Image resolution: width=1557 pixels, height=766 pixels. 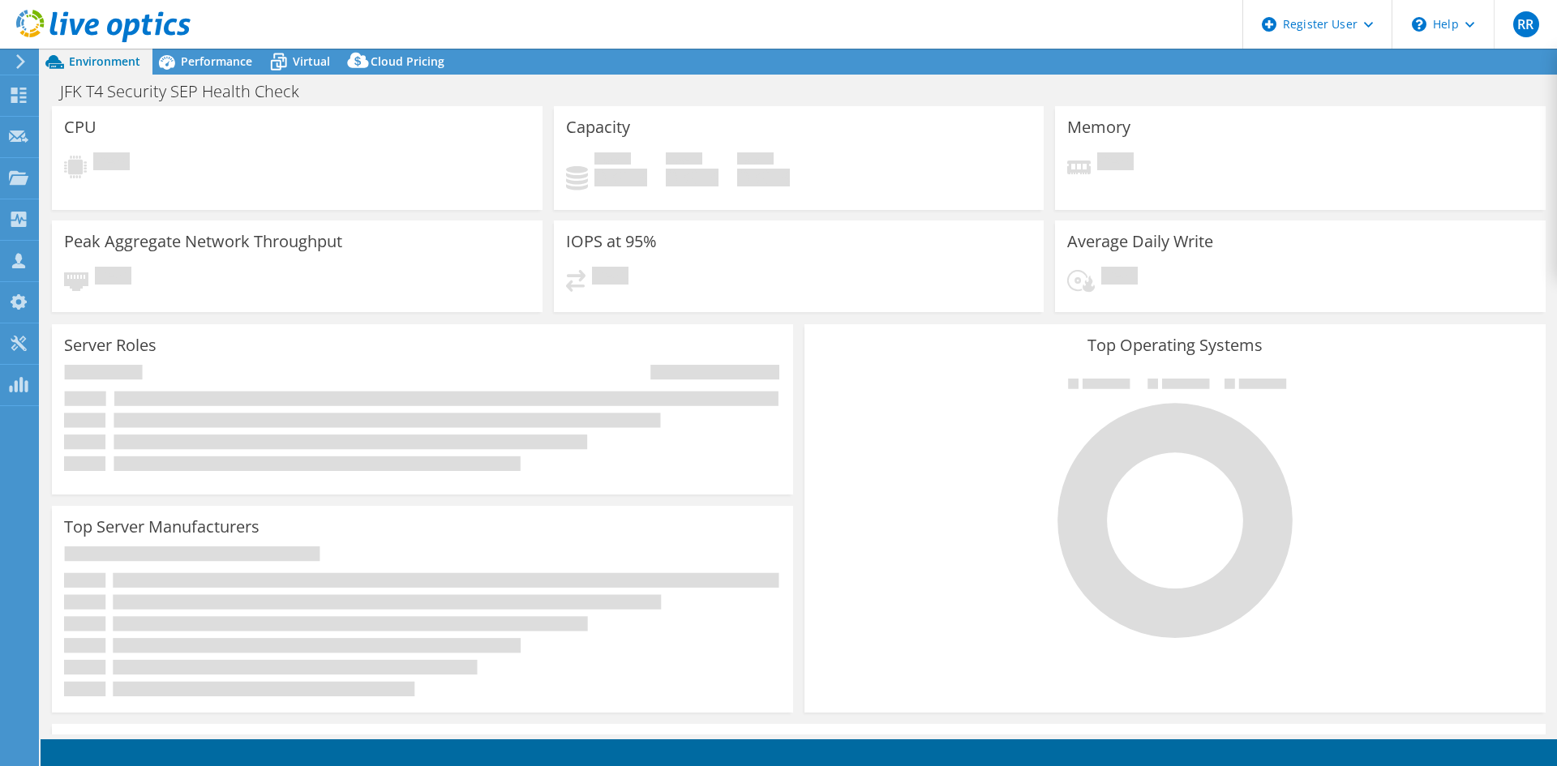 What do you see at coordinates (161, 527) in the screenshot?
I see `h3: Top Server Manufacturers` at bounding box center [161, 527].